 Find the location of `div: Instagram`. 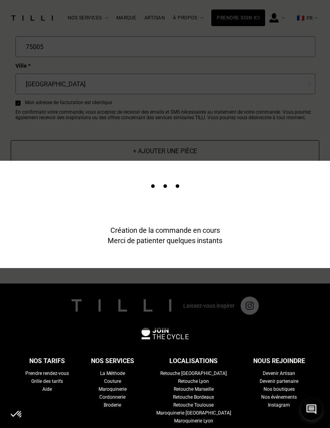

div: Instagram is located at coordinates (279, 405).